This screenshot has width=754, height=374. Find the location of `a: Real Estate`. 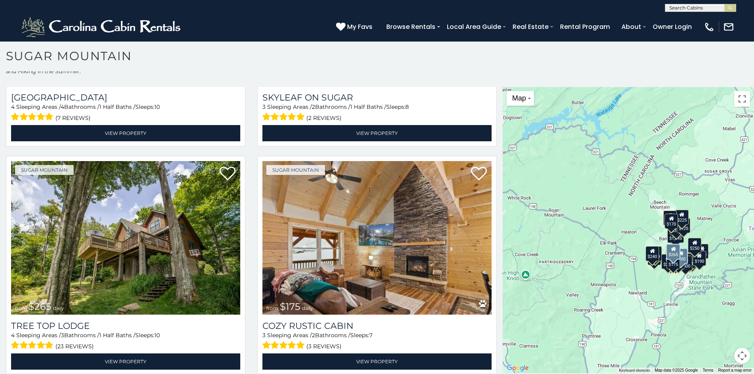

a: Real Estate is located at coordinates (531, 27).